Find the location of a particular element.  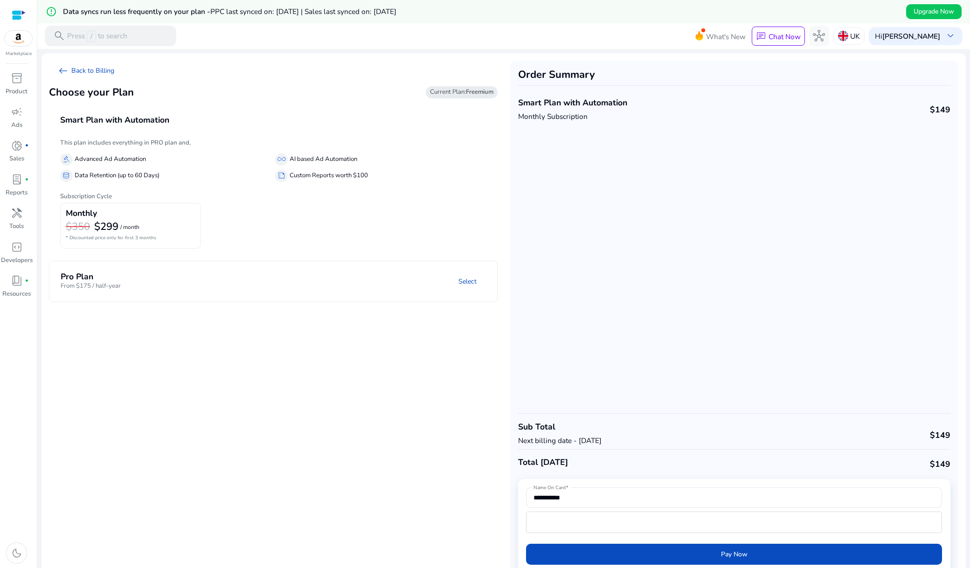

p: UK is located at coordinates (855, 36).